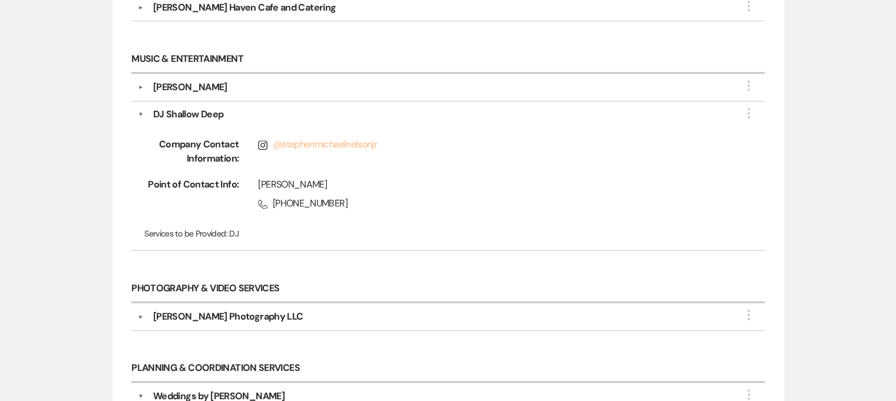  Describe the element at coordinates (192, 196) in the screenshot. I see `span: Point of Contact Info:` at that location.